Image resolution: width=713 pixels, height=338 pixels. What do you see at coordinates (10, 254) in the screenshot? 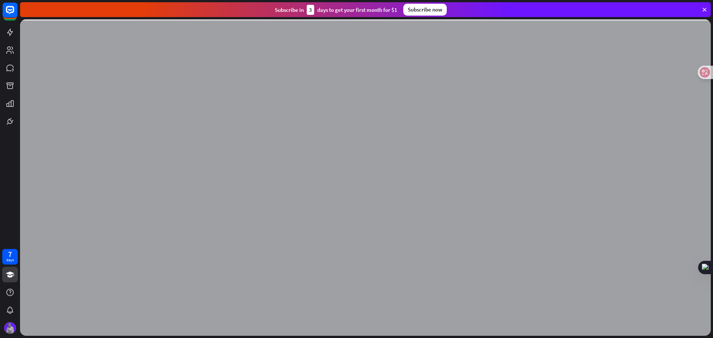
I see `div: 7` at bounding box center [10, 254].